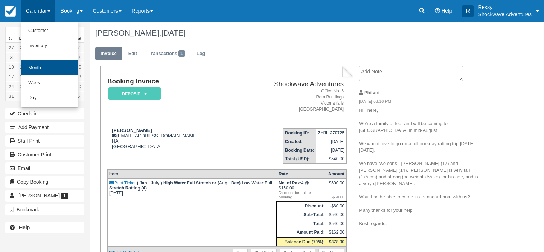 The image size is (544, 252). Describe the element at coordinates (122, 183) in the screenshot. I see `a: Print Ticket` at that location.